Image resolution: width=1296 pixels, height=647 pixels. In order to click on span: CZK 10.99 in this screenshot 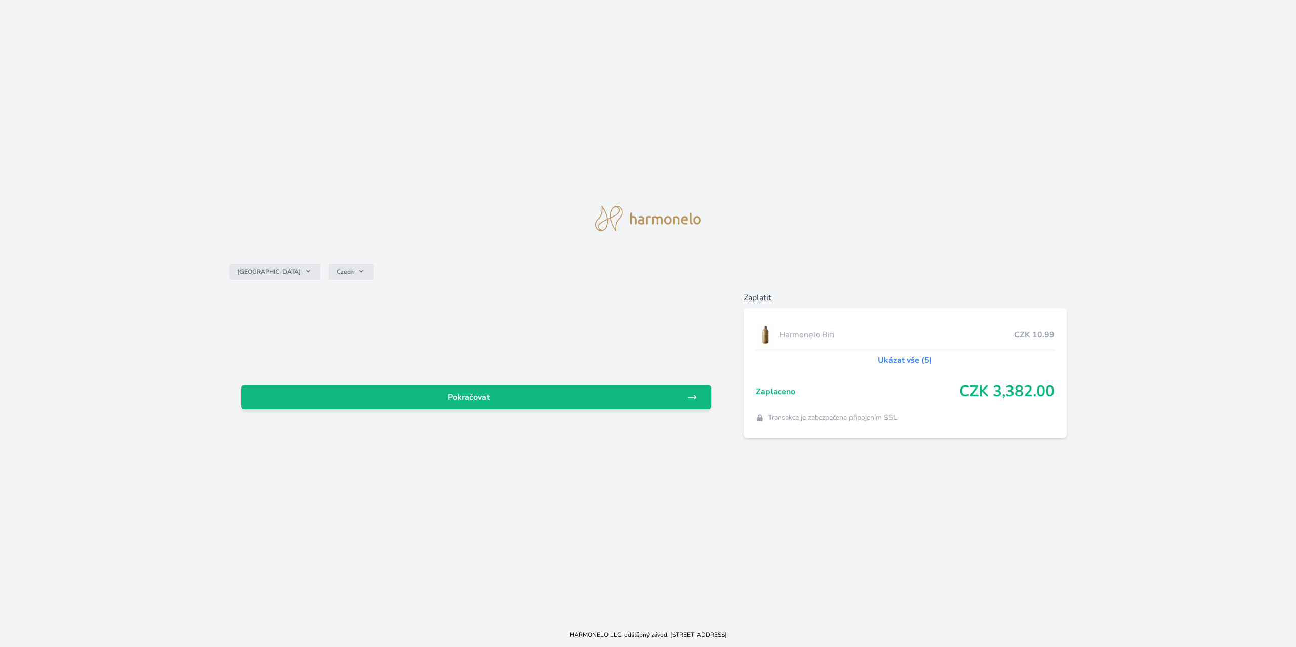, I will do `click(1034, 335)`.